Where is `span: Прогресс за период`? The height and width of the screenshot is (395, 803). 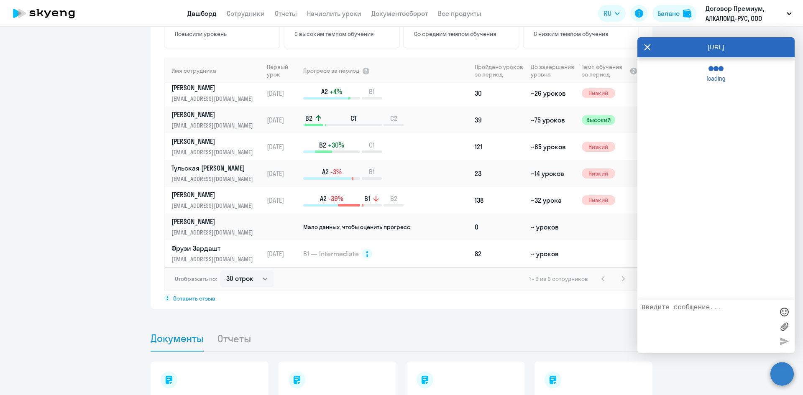
span: Прогресс за период is located at coordinates (331, 71).